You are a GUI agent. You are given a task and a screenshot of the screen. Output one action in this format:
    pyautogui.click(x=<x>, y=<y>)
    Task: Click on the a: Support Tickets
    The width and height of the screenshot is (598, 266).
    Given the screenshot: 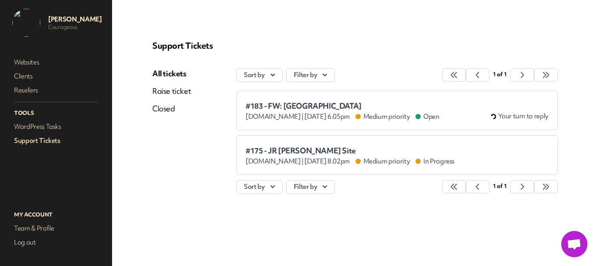 What is the action you would take?
    pyautogui.click(x=56, y=141)
    